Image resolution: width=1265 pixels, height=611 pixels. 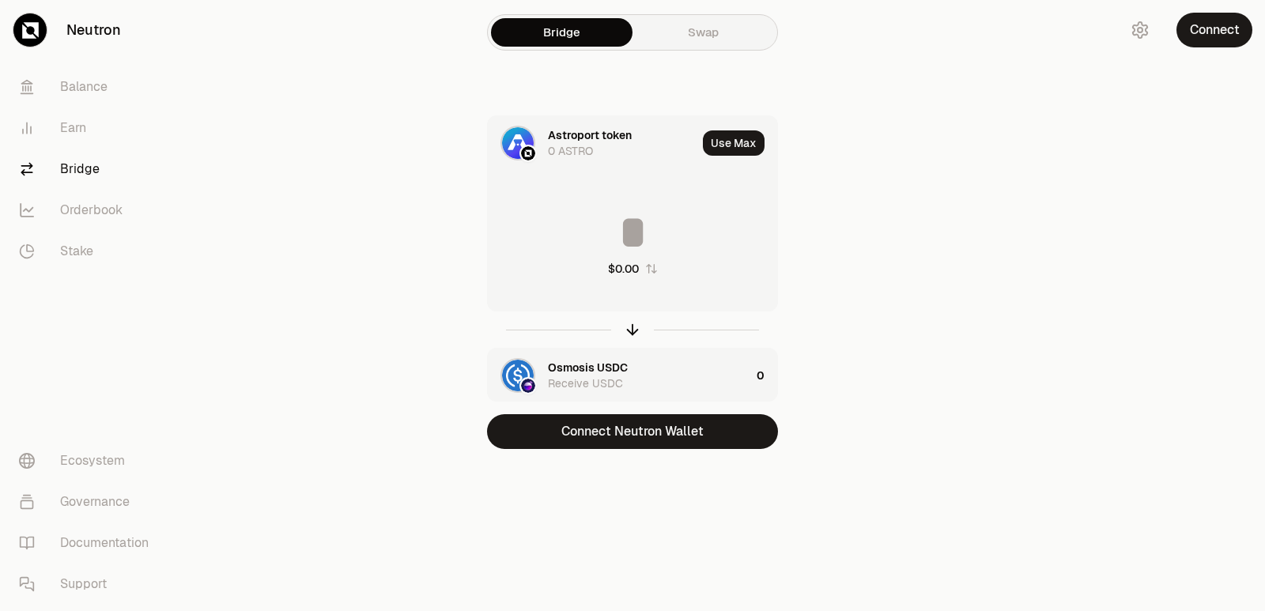 What do you see at coordinates (89, 210) in the screenshot?
I see `a: Orderbook` at bounding box center [89, 210].